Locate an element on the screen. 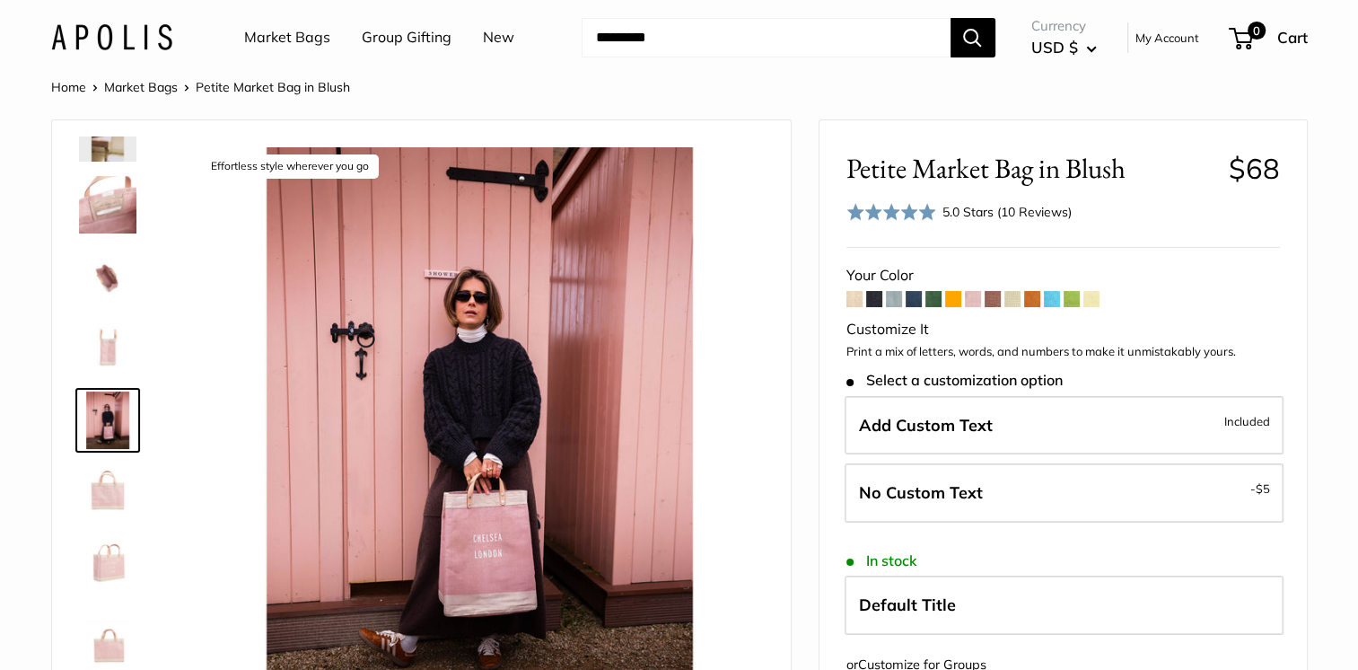 The image size is (1358, 670). input: Search... is located at coordinates (766, 38).